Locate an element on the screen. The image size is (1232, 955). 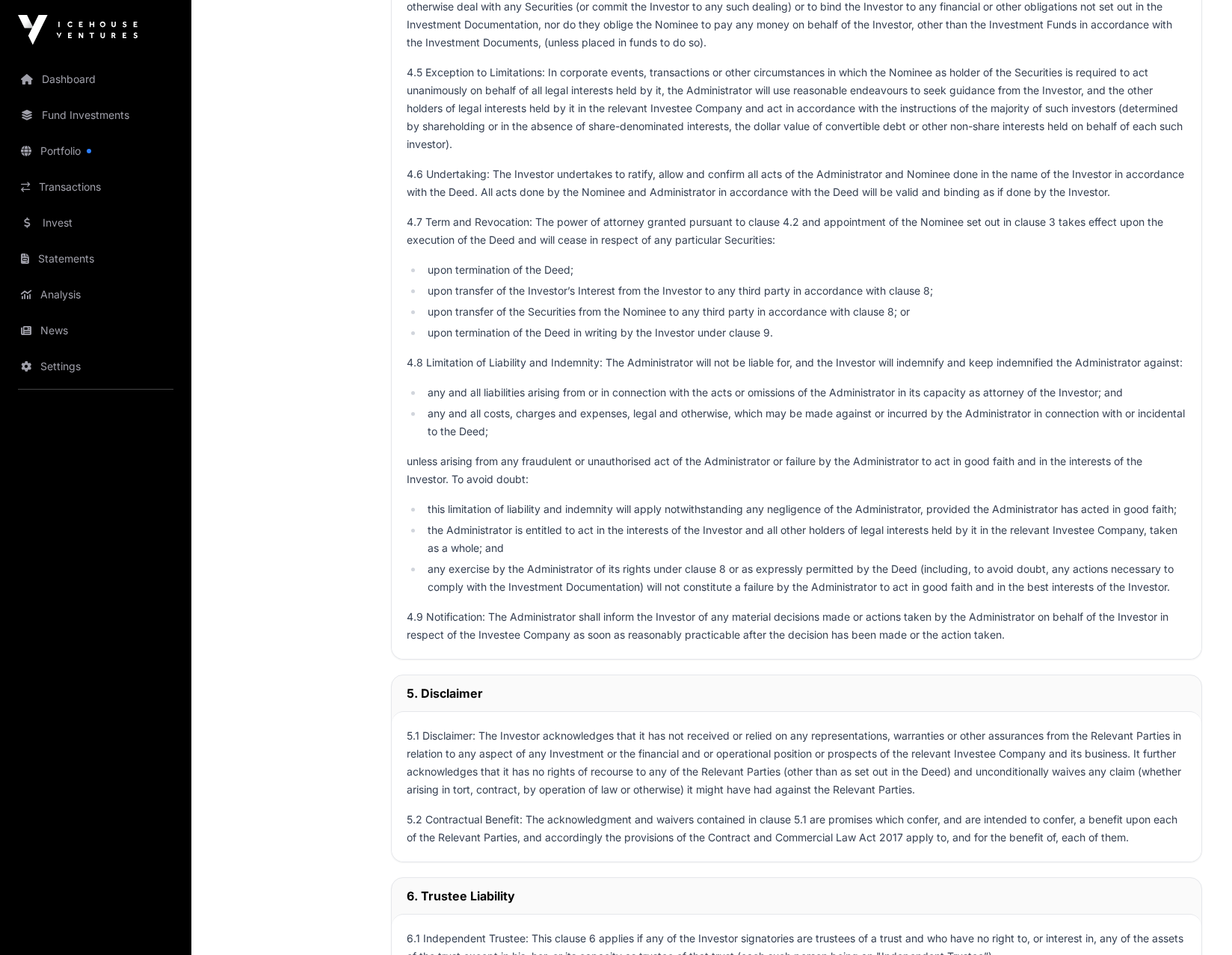
h2: 5. Disclaimer is located at coordinates (796, 693).